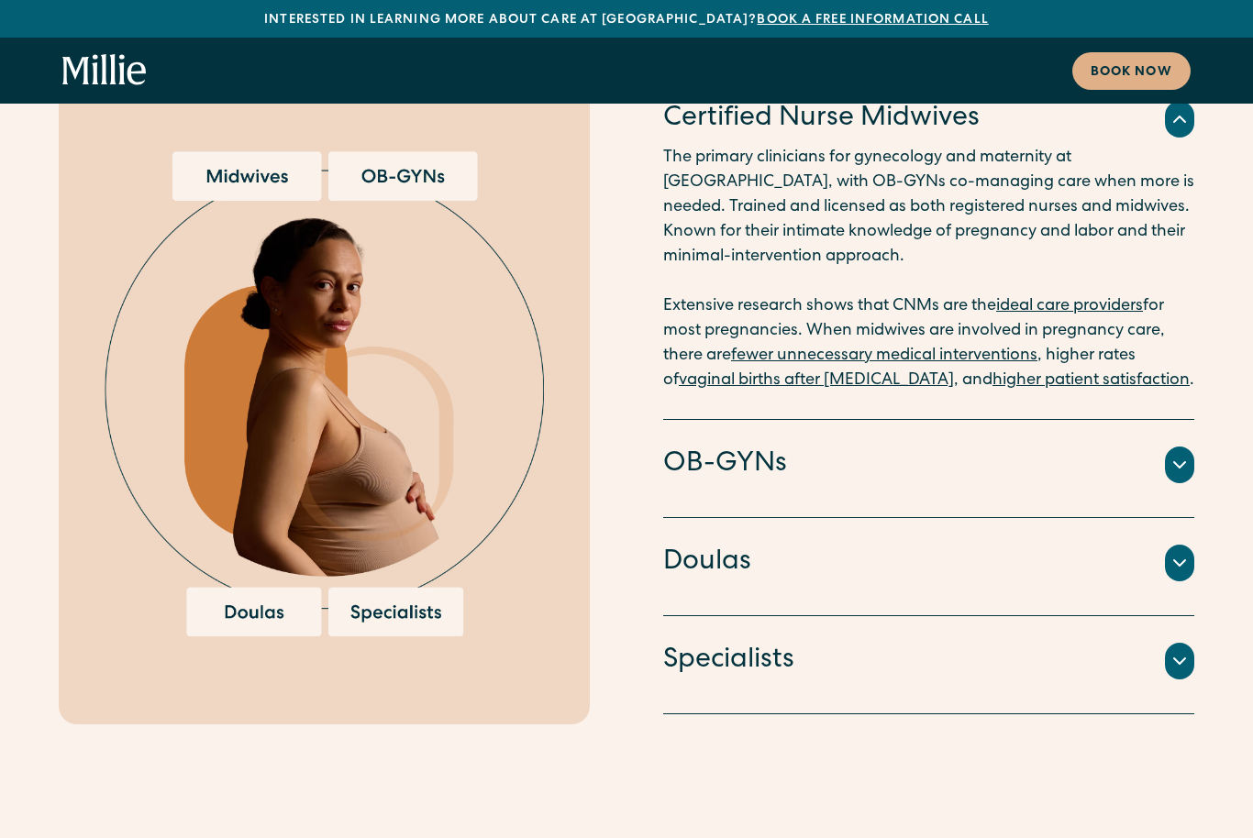 The width and height of the screenshot is (1253, 838). Describe the element at coordinates (884, 356) in the screenshot. I see `a: fewer unnecessary medical interventions` at that location.